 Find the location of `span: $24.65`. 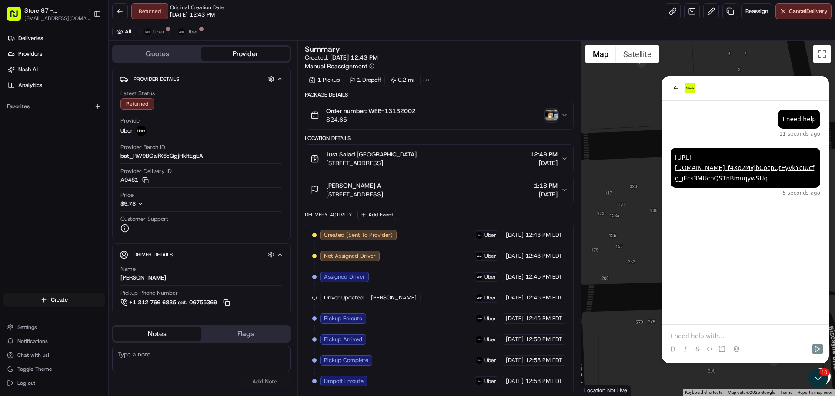

span: $24.65 is located at coordinates (371, 120).